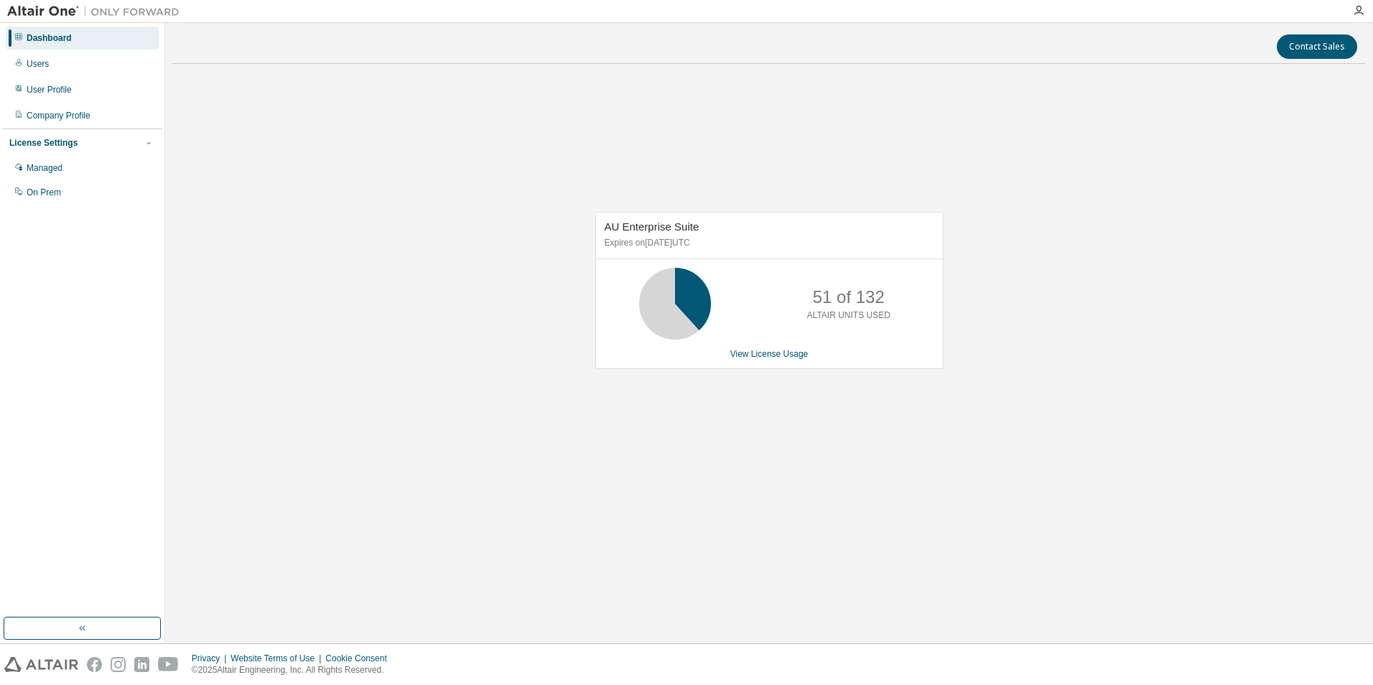  I want to click on div: Dashboard, so click(49, 38).